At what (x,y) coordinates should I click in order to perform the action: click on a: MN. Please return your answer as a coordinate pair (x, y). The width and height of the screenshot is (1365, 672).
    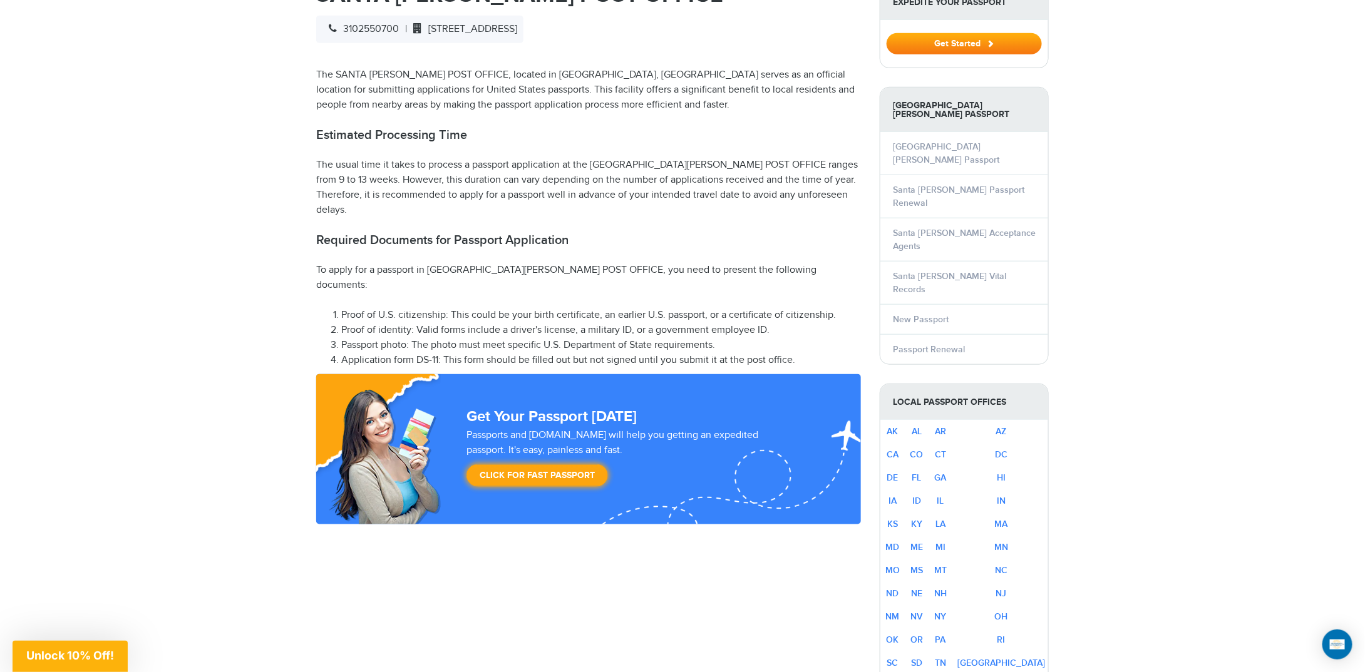
    Looking at the image, I should click on (1001, 547).